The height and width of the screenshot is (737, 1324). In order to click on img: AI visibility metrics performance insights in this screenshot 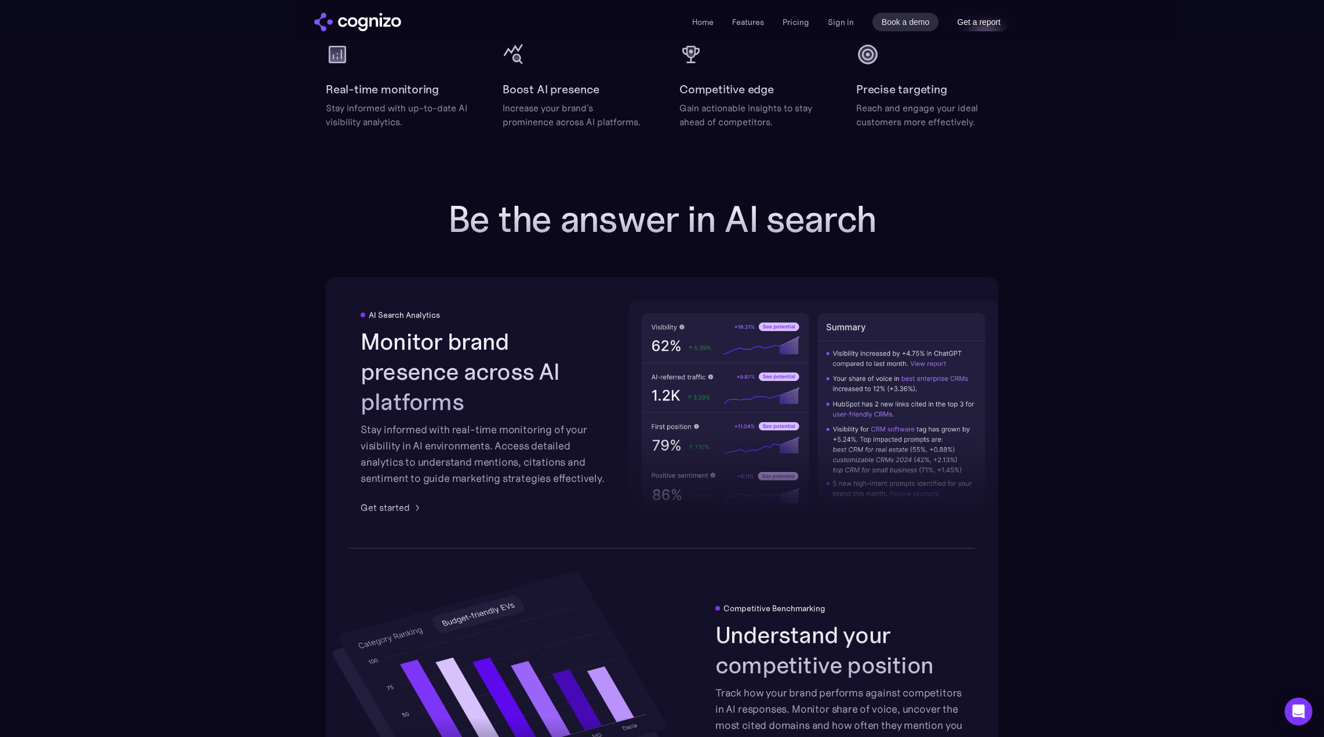, I will do `click(813, 412)`.